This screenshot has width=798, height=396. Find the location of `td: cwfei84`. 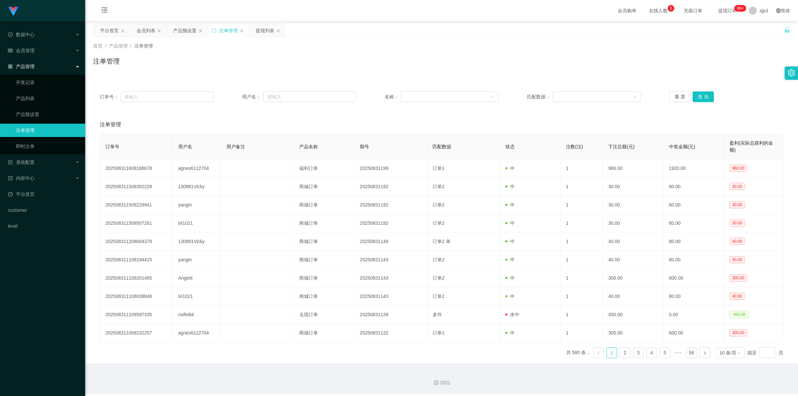

td: cwfei84 is located at coordinates (197, 315).